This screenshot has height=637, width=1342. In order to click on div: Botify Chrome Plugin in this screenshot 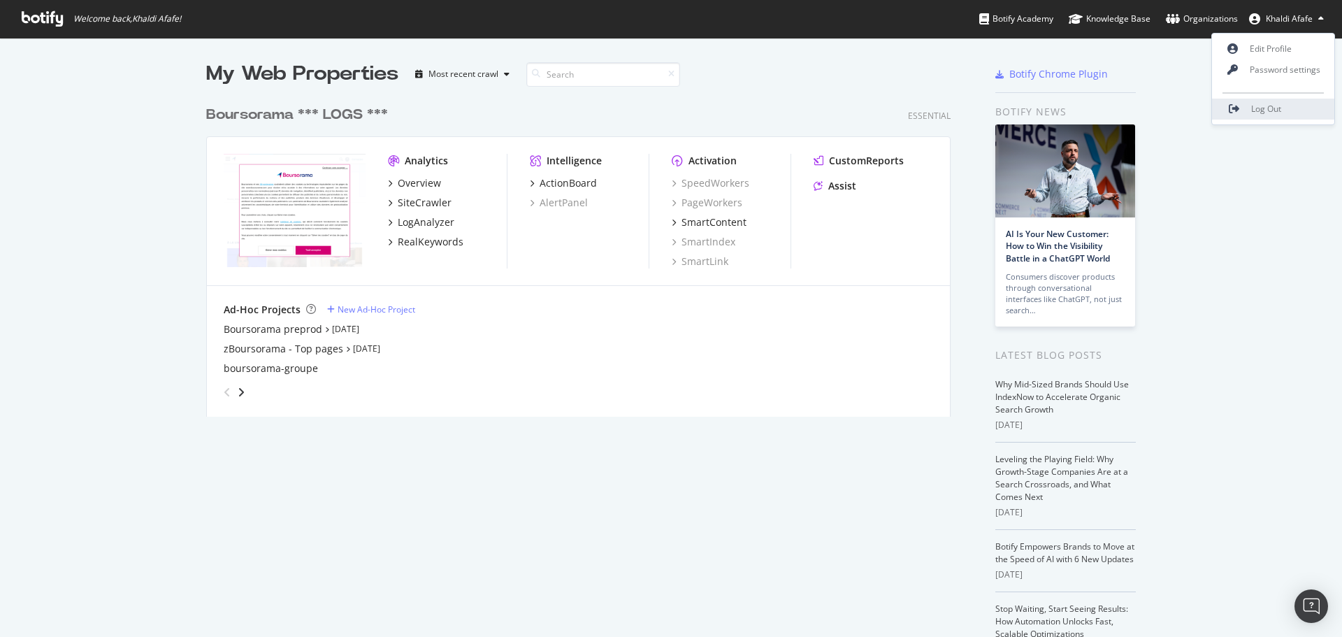, I will do `click(1058, 74)`.